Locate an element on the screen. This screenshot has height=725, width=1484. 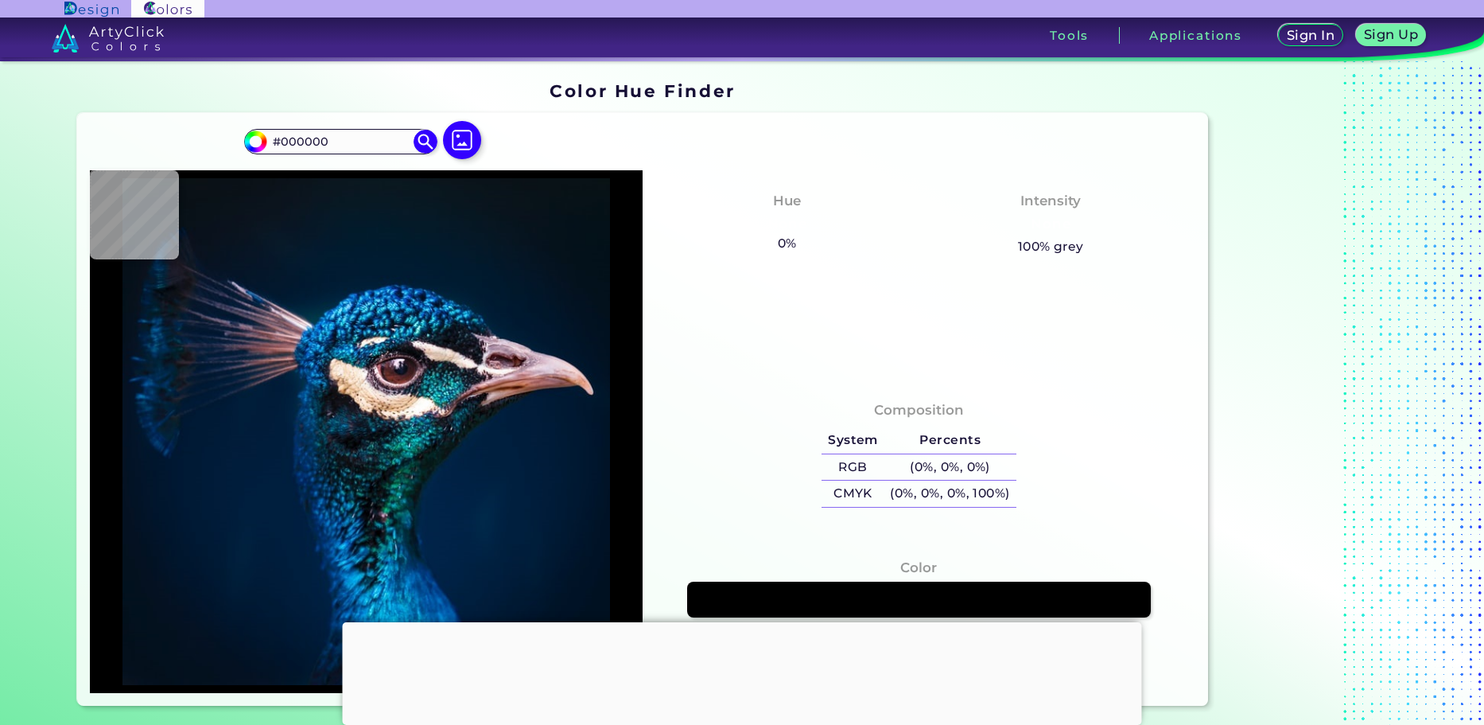
img: logo_artyclick_colors_white.svg is located at coordinates (107, 38).